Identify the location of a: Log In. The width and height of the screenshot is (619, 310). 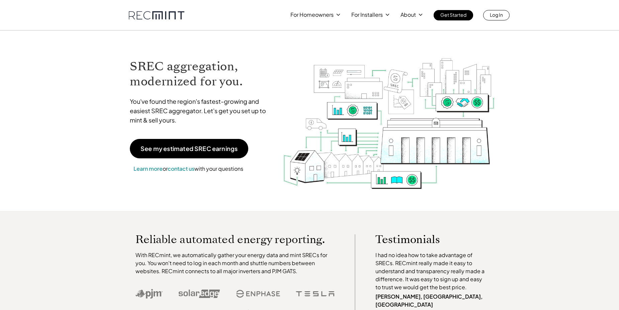
(496, 15).